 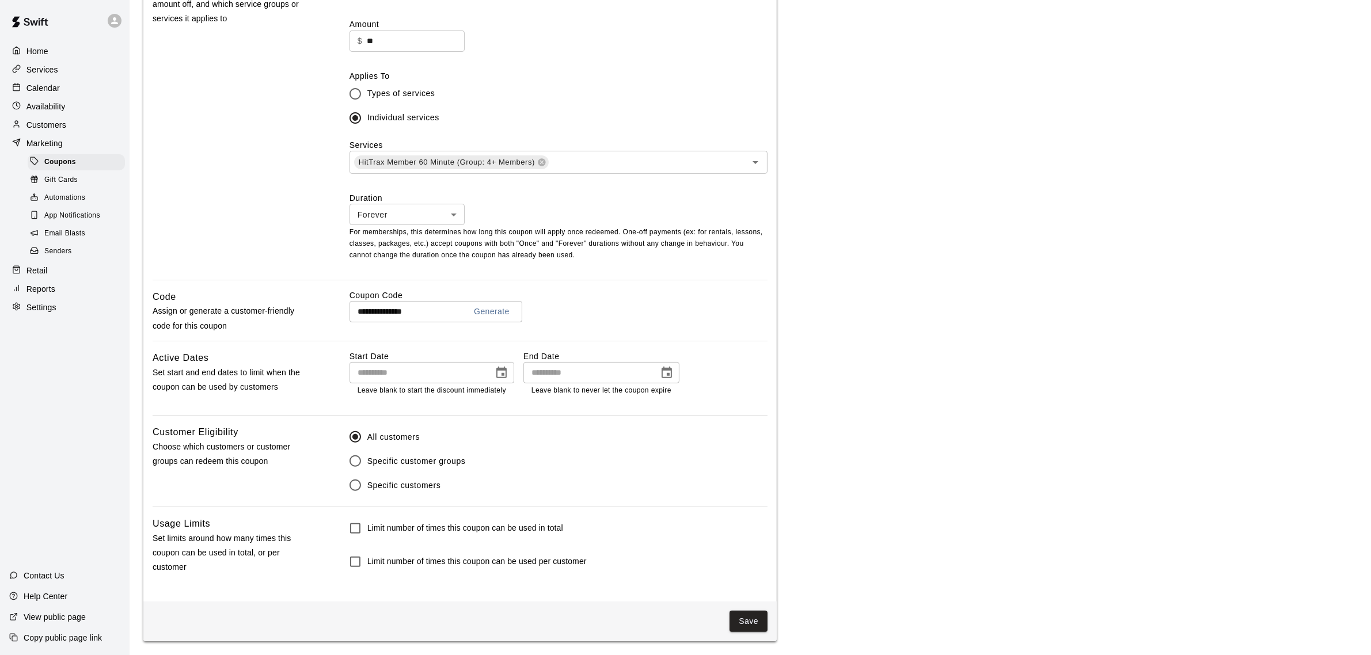 What do you see at coordinates (233, 454) in the screenshot?
I see `p: Choose which customers or customer groups can redeem this coupon` at bounding box center [233, 454].